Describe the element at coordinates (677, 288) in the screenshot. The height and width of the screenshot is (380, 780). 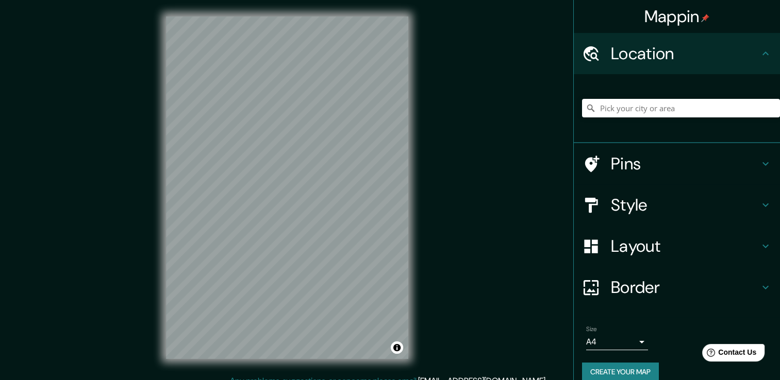
I see `div: Border` at that location.